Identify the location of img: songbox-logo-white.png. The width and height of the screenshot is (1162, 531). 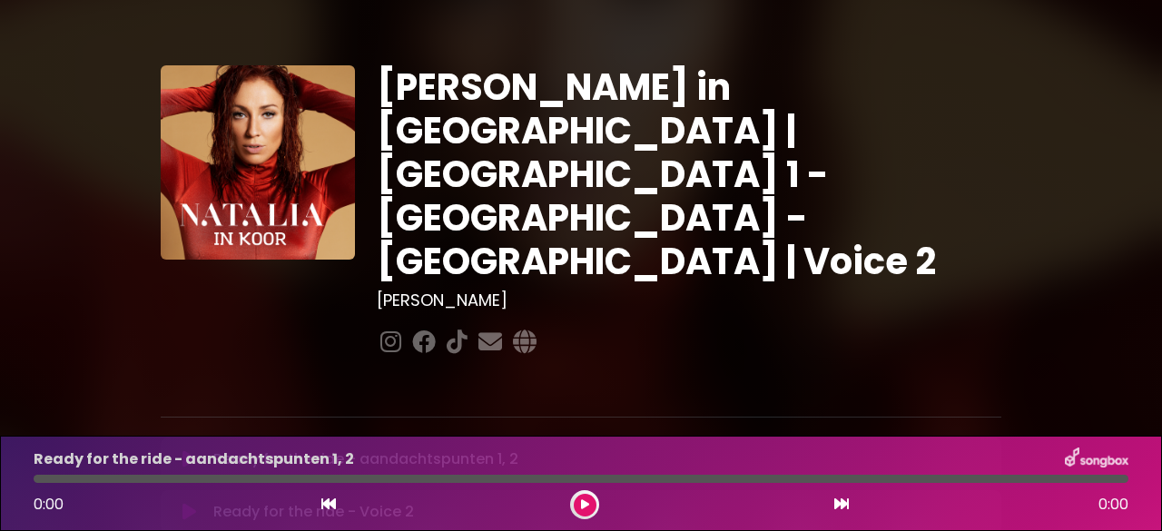
(1096, 459).